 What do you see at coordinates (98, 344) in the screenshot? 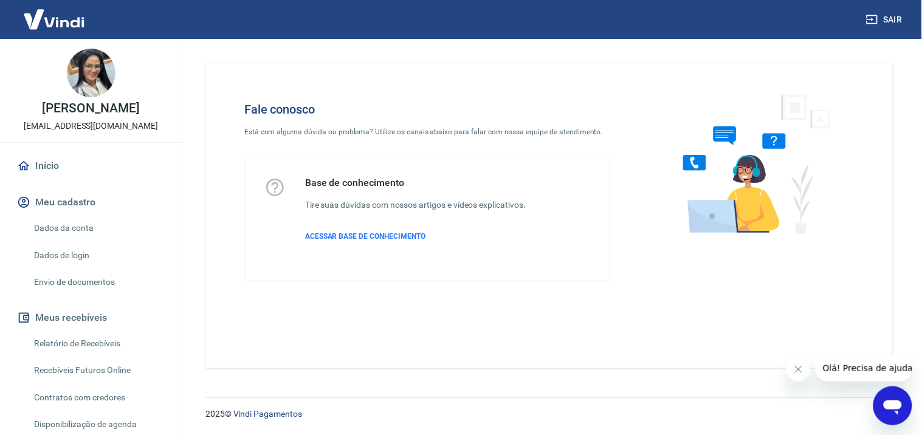
I see `a: Relatório de Recebíveis` at bounding box center [98, 344].